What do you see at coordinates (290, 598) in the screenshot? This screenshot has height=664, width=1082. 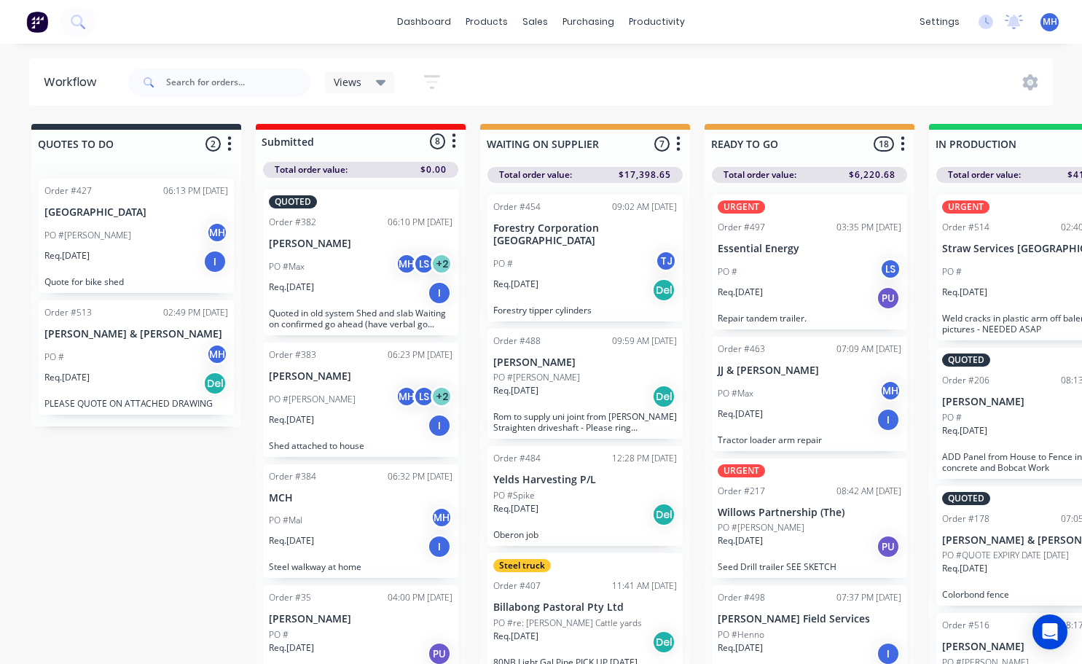 I see `div: Order #35` at bounding box center [290, 598].